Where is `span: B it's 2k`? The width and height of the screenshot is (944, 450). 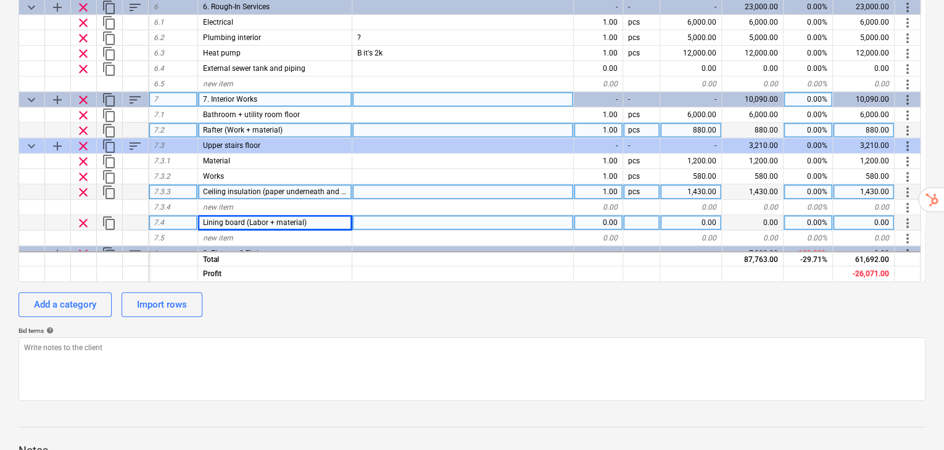
span: B it's 2k is located at coordinates (370, 53).